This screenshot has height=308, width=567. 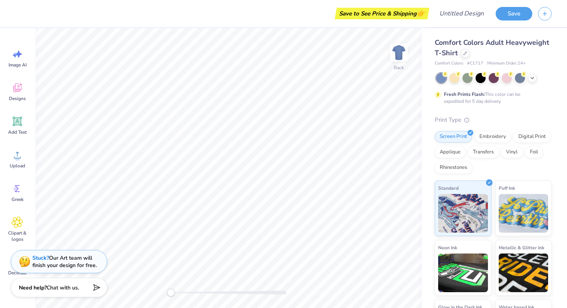 I want to click on div: Screen Print, so click(x=454, y=137).